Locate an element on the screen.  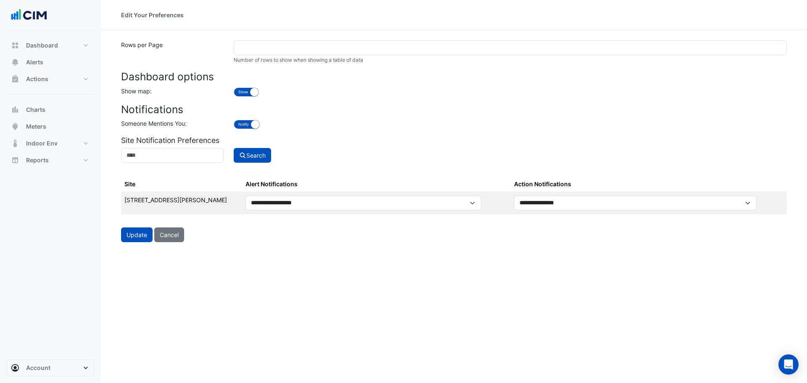
h3: Dashboard options is located at coordinates (454, 76).